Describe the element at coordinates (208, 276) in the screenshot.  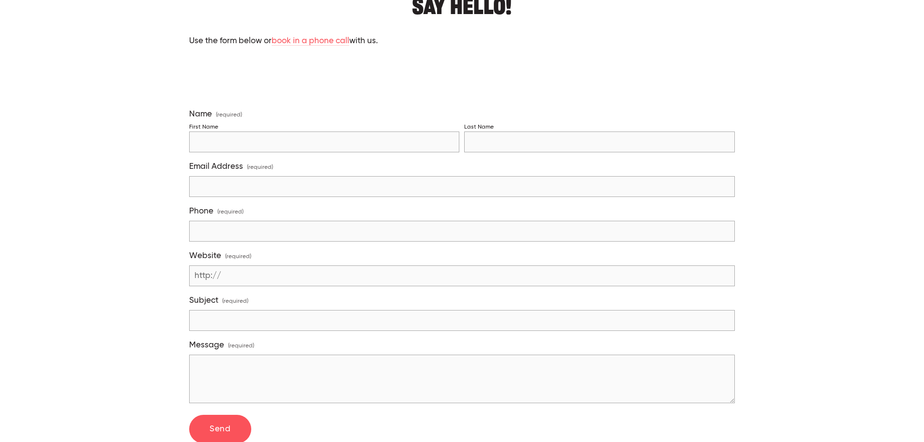
I see `span: http://` at that location.